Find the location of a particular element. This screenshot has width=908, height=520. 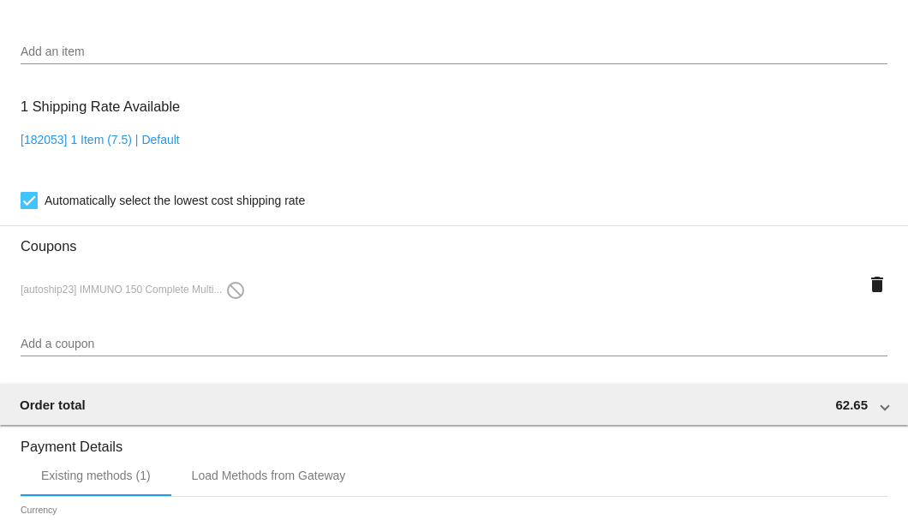

input: Add a coupon is located at coordinates (454, 344).